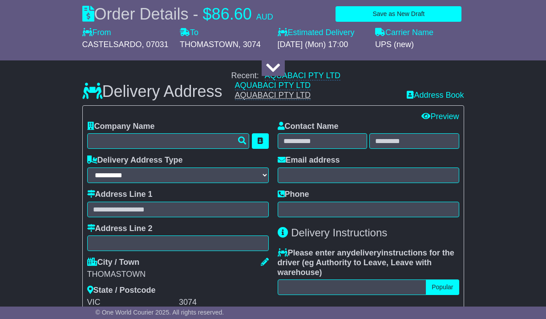  What do you see at coordinates (209, 44) in the screenshot?
I see `span: THOMASTOWN` at bounding box center [209, 44].